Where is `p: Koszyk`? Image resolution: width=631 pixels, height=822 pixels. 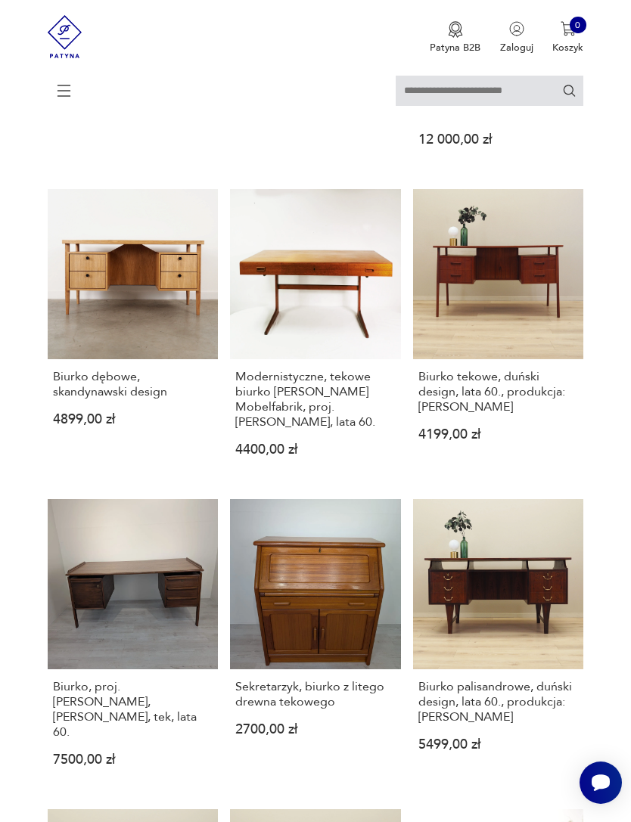
p: Koszyk is located at coordinates (567, 48).